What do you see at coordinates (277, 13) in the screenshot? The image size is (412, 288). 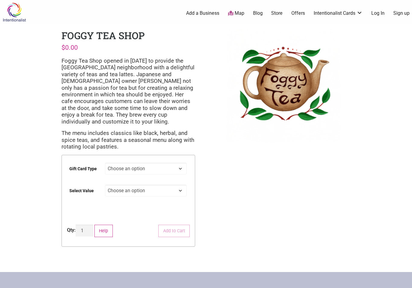 I see `a: Store` at bounding box center [277, 13].